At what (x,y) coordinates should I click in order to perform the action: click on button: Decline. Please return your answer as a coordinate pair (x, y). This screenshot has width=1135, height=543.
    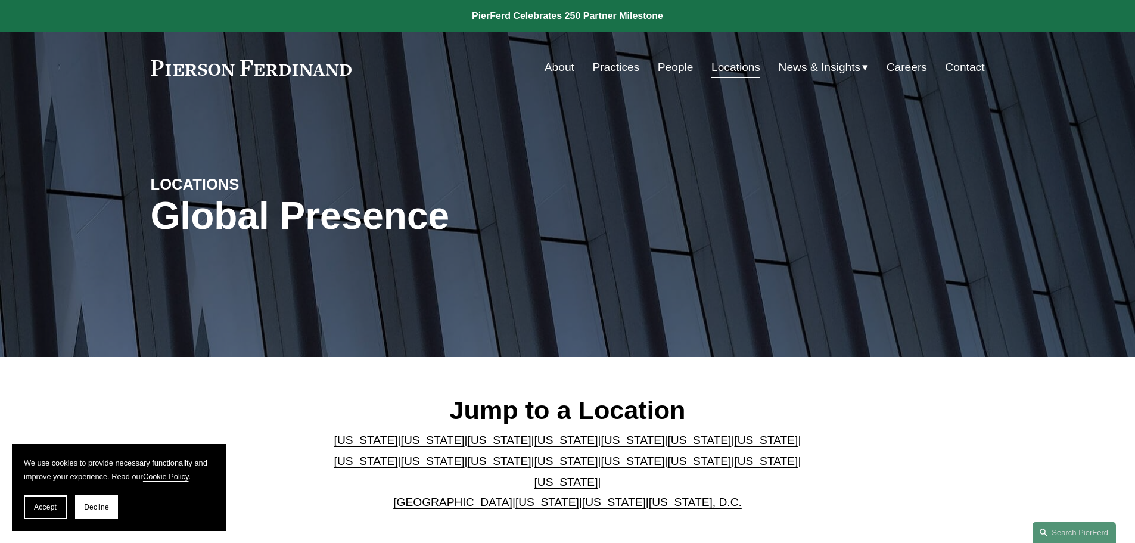
    Looking at the image, I should click on (97, 507).